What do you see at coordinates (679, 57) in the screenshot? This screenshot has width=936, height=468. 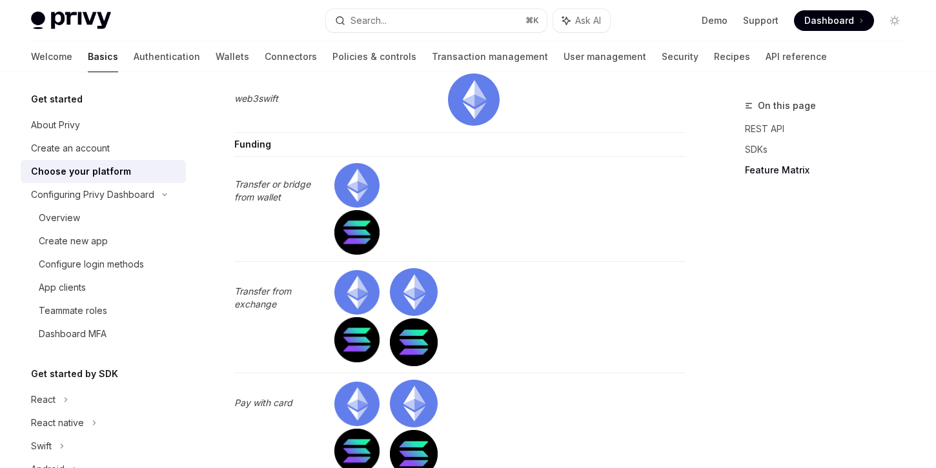 I see `a: Security` at bounding box center [679, 57].